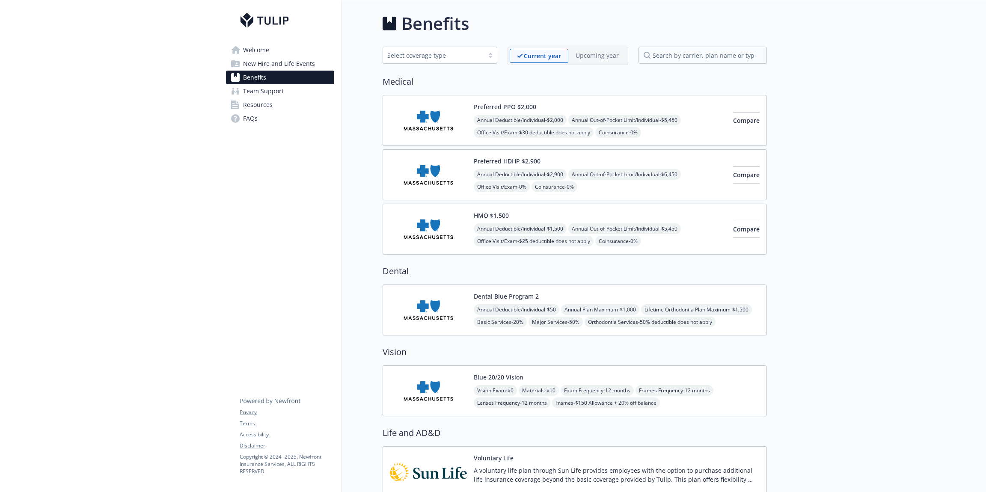 This screenshot has width=986, height=492. Describe the element at coordinates (258, 105) in the screenshot. I see `span: Resources` at that location.